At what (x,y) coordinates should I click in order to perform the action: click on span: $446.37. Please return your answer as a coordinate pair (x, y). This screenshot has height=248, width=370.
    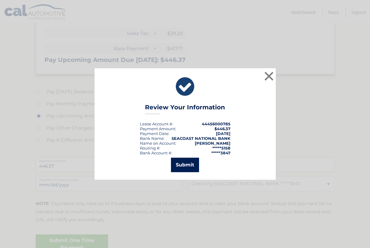
    Looking at the image, I should click on (222, 129).